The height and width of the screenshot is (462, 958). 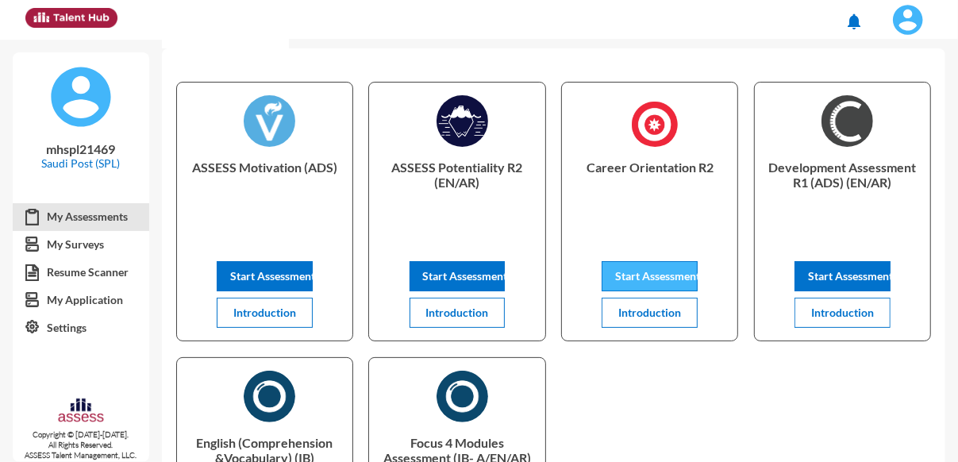 What do you see at coordinates (81, 300) in the screenshot?
I see `button: My Application` at bounding box center [81, 300].